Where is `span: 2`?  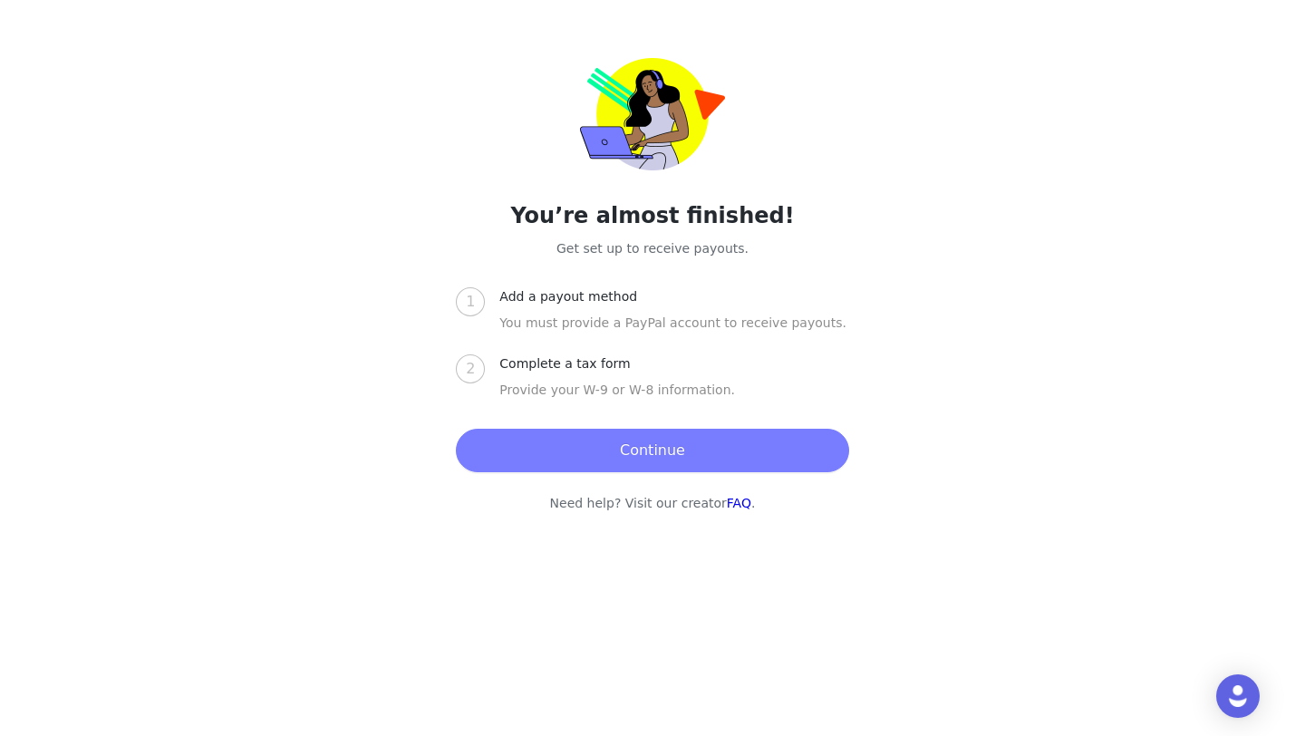
span: 2 is located at coordinates (470, 368).